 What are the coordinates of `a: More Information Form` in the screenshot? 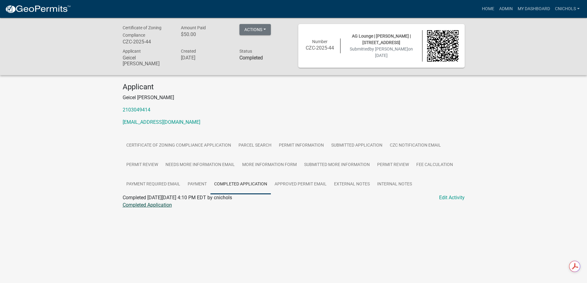 It's located at (269, 165).